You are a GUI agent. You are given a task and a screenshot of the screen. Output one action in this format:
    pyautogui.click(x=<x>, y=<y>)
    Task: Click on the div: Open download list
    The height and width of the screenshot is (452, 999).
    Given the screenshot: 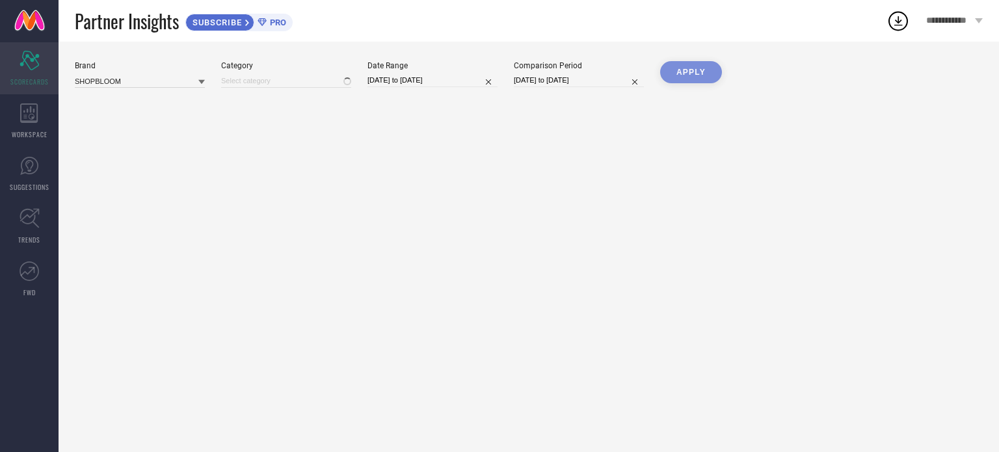 What is the action you would take?
    pyautogui.click(x=898, y=21)
    